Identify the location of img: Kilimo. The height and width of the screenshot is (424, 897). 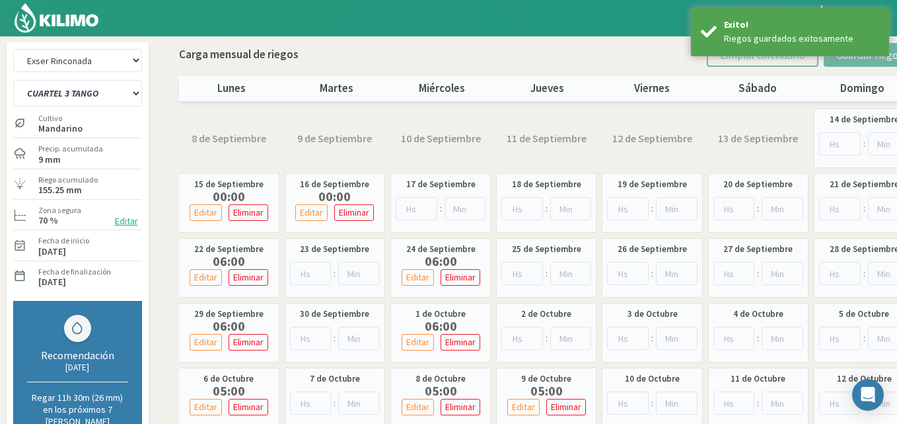
(56, 18).